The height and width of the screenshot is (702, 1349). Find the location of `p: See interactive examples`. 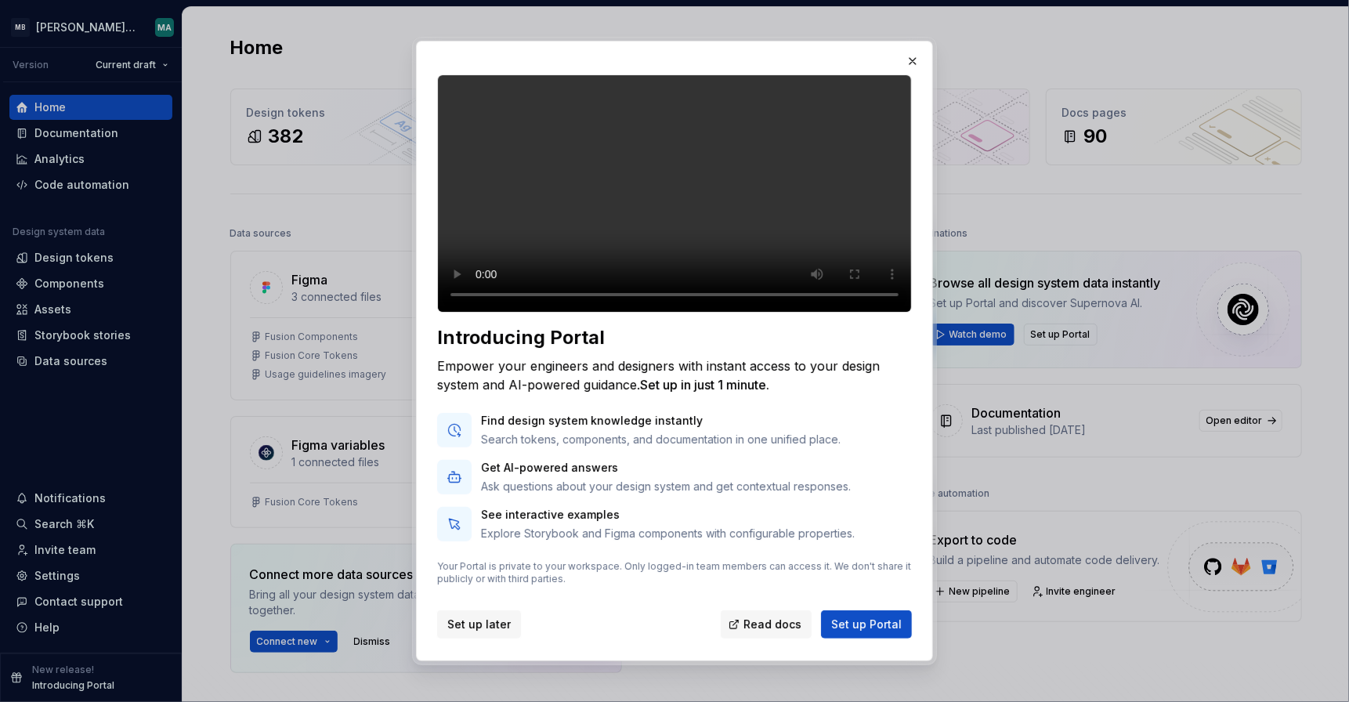

p: See interactive examples is located at coordinates (667, 515).